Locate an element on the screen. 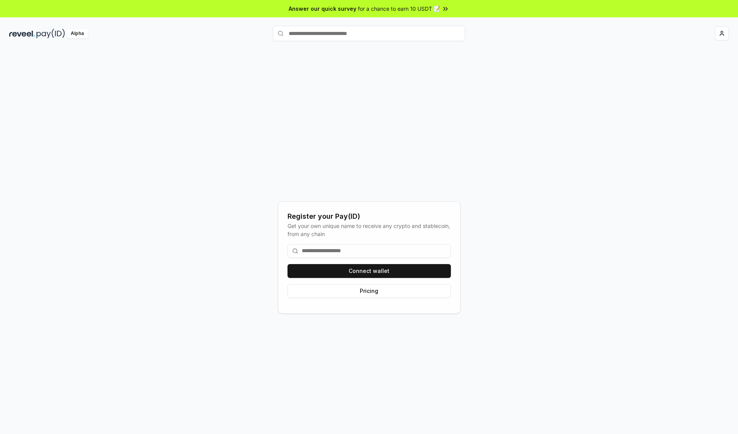 The width and height of the screenshot is (738, 434). button: Pricing is located at coordinates (369, 291).